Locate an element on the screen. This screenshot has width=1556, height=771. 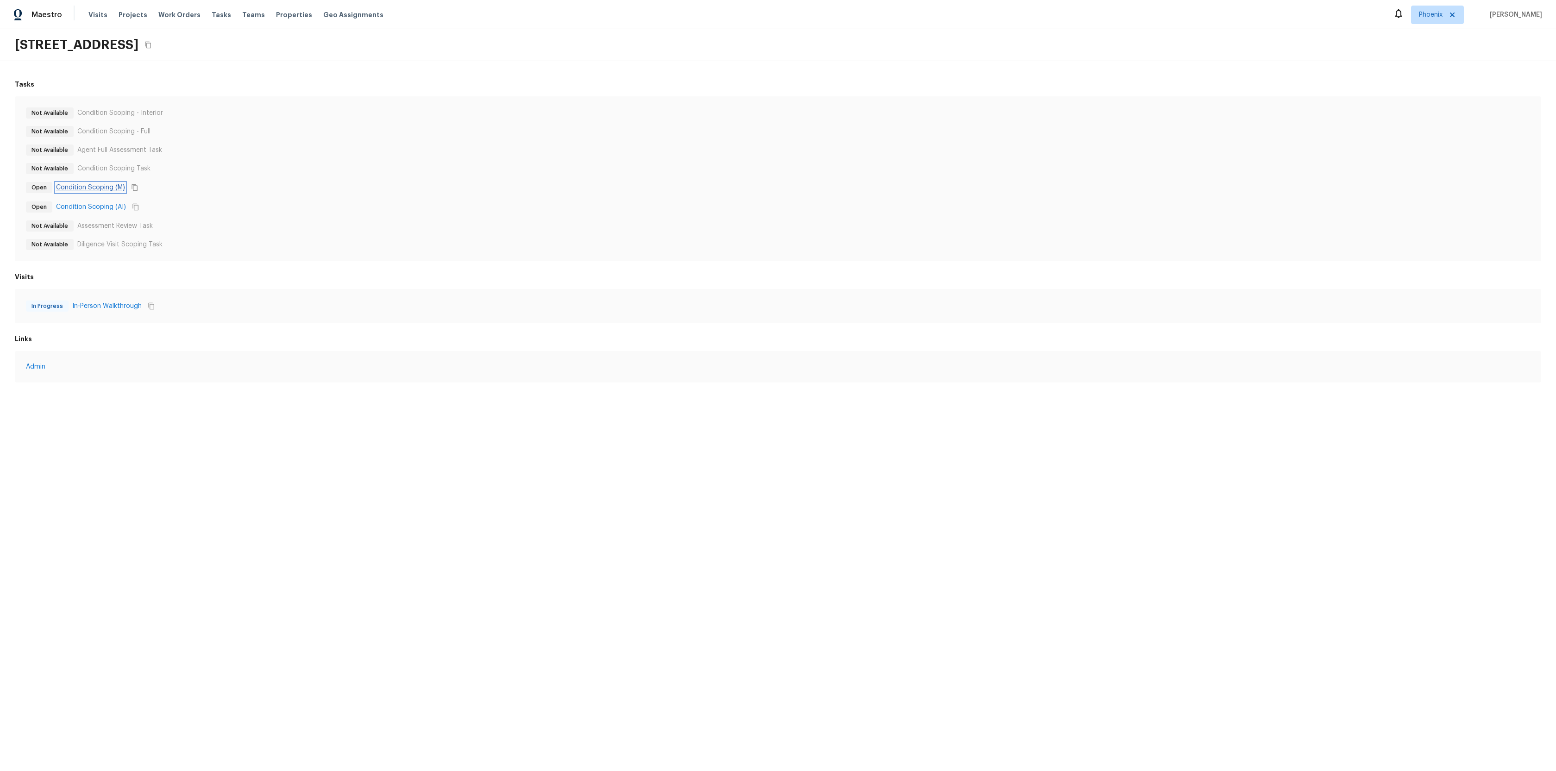
a: Condition Scoping (AI) is located at coordinates (91, 207).